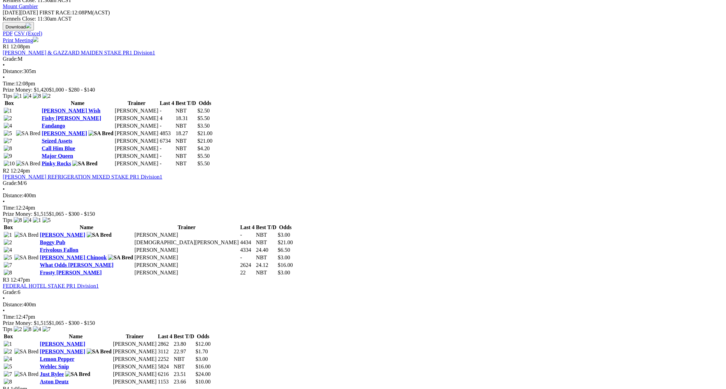 This screenshot has width=726, height=389. What do you see at coordinates (51, 285) in the screenshot?
I see `a: FEDERAL HOTEL STAKE PR1 Division1` at bounding box center [51, 285].